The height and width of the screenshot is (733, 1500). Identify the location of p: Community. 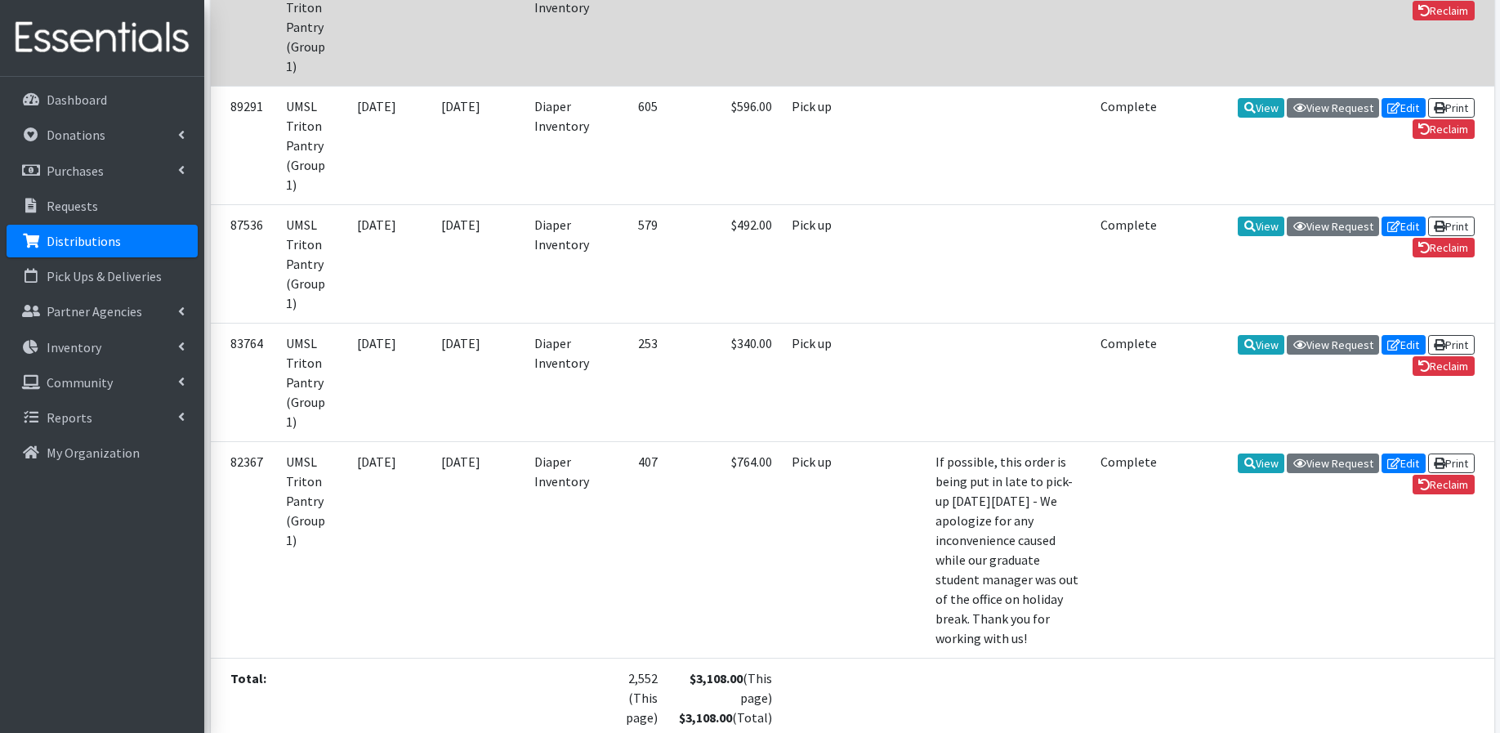
(79, 382).